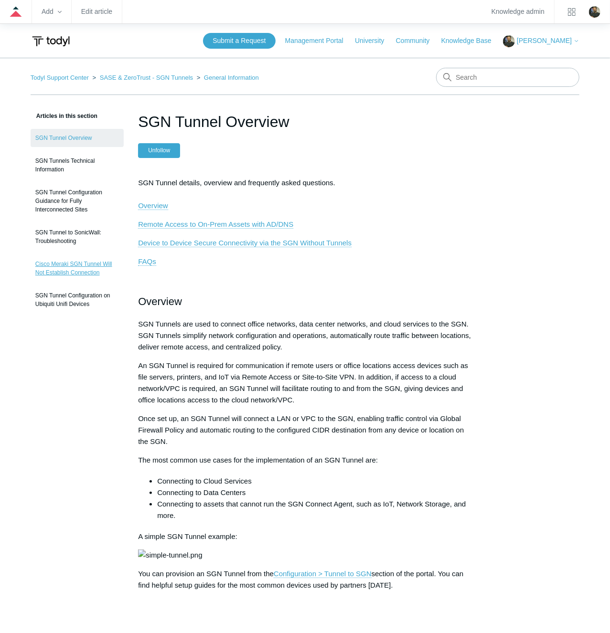  What do you see at coordinates (374, 41) in the screenshot?
I see `a: University` at bounding box center [374, 41].